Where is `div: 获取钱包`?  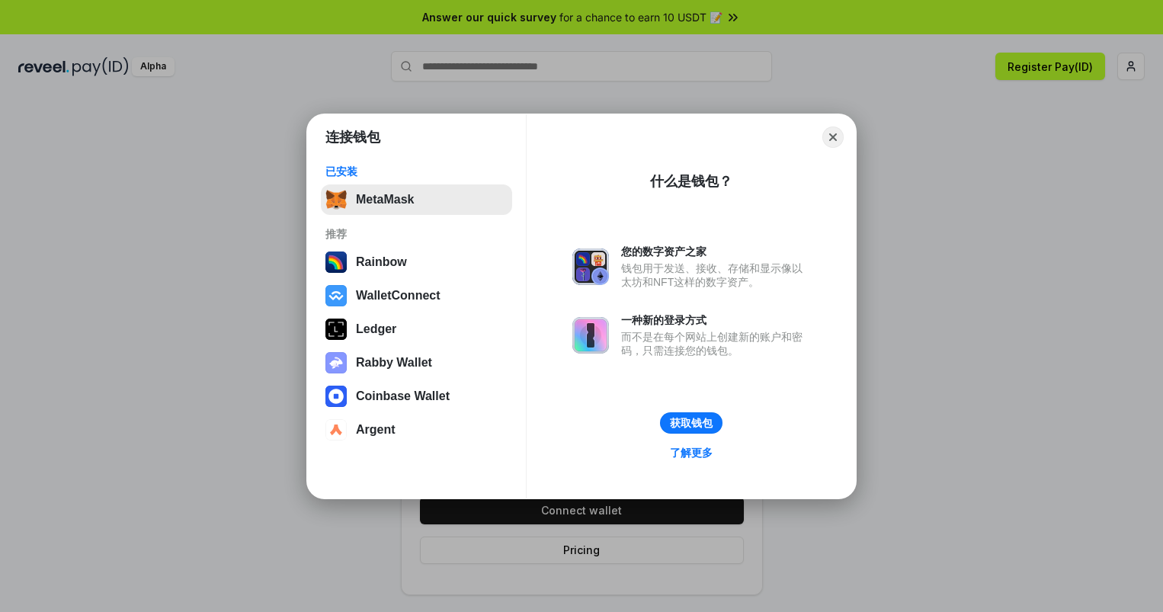
div: 获取钱包 is located at coordinates (691, 423).